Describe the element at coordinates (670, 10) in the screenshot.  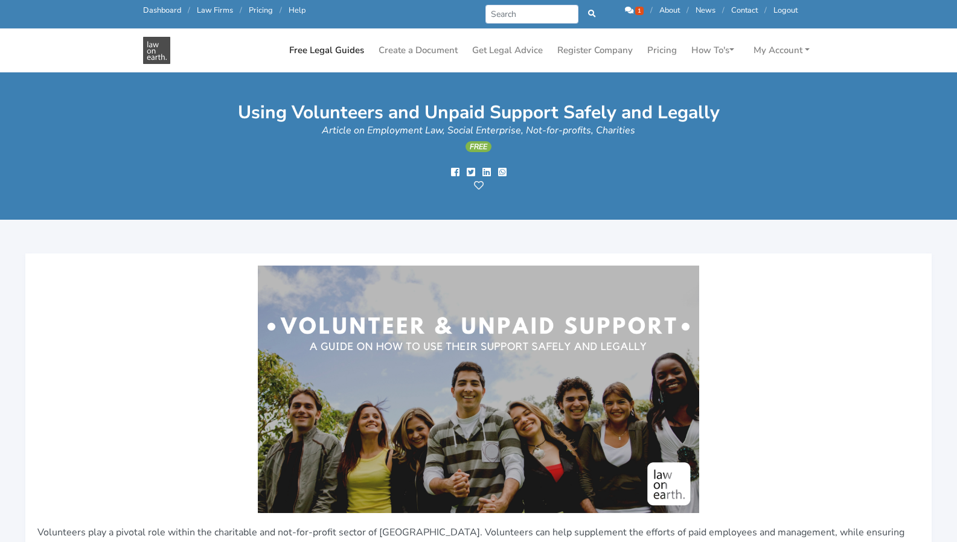
I see `a: About` at that location.